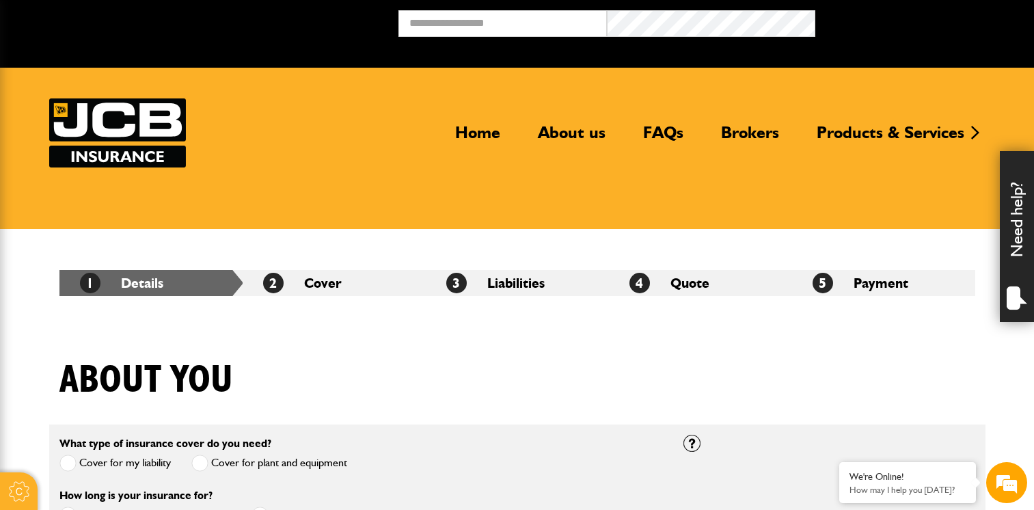 Image resolution: width=1034 pixels, height=510 pixels. What do you see at coordinates (118, 133) in the screenshot?
I see `img: JCB Insurance Services logo` at bounding box center [118, 133].